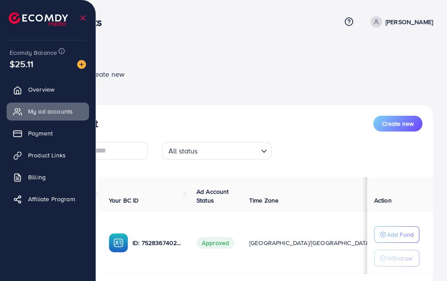  Describe the element at coordinates (183, 151) in the screenshot. I see `span: All status` at that location.